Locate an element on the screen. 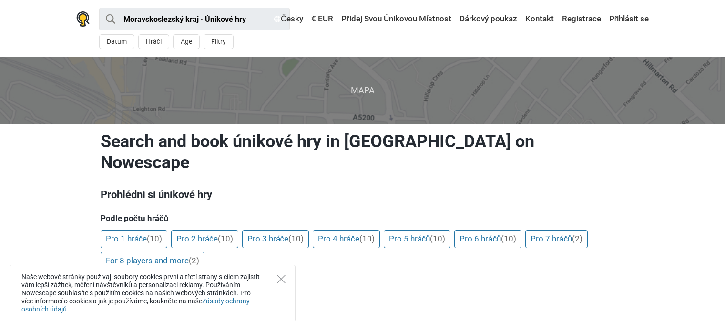 The height and width of the screenshot is (331, 725). div: Naše webové stránky používají soubory cookies první a třetí strany s cílem zajistit vám lepší záž... is located at coordinates (153, 293).